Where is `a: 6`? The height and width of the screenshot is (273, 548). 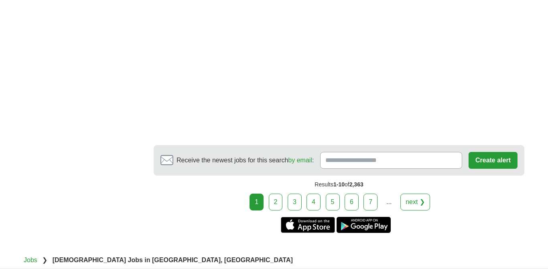 a: 6 is located at coordinates (352, 202).